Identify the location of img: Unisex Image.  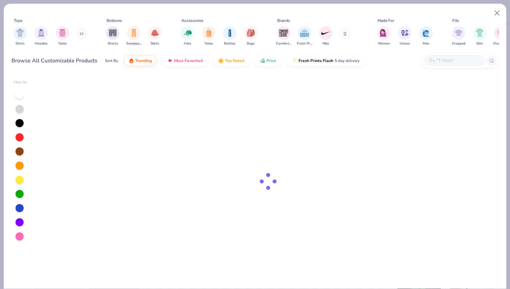
(405, 33).